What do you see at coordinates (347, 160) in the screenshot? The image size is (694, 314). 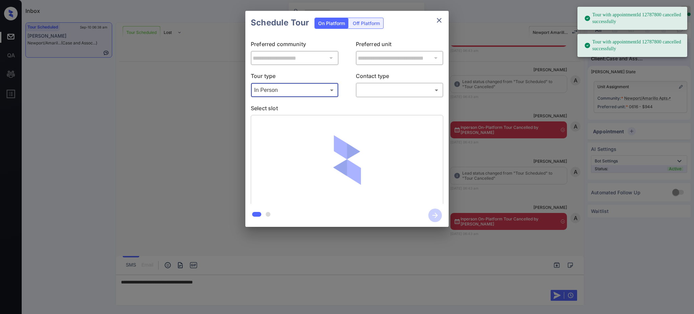 I see `img: loaderv1.7921fd1ed0a854f04152.gif` at bounding box center [347, 160].